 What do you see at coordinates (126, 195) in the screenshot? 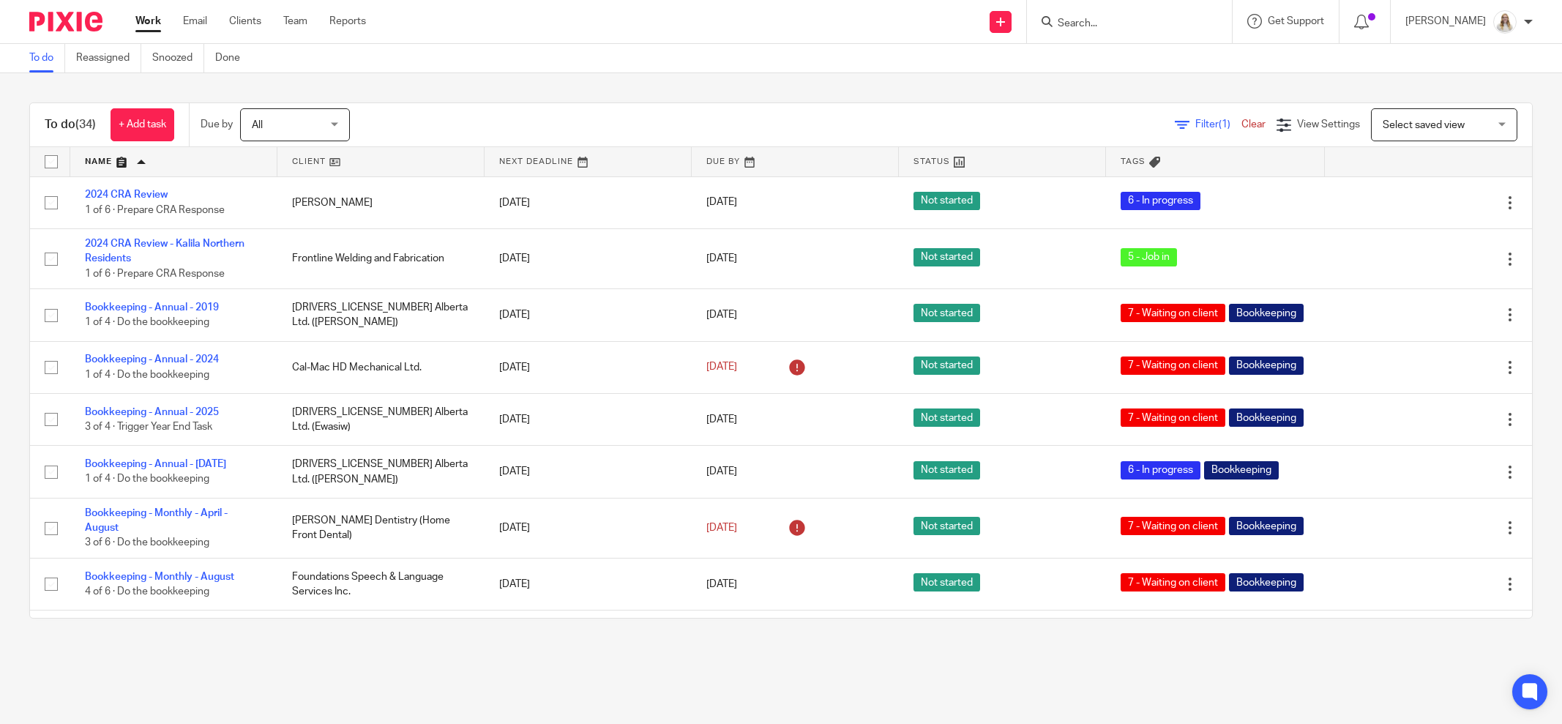
I see `a: 2024 CRA Review` at bounding box center [126, 195].